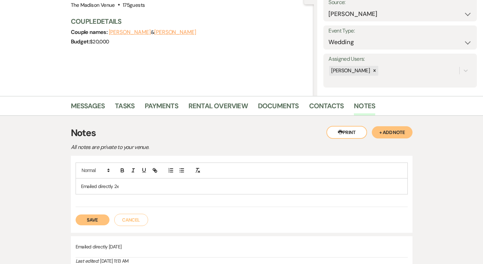 This screenshot has width=483, height=264. Describe the element at coordinates (87, 261) in the screenshot. I see `i: Last edited:` at that location.